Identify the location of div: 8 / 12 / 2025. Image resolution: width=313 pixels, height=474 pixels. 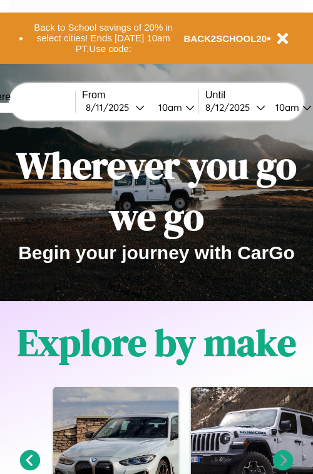
(231, 107).